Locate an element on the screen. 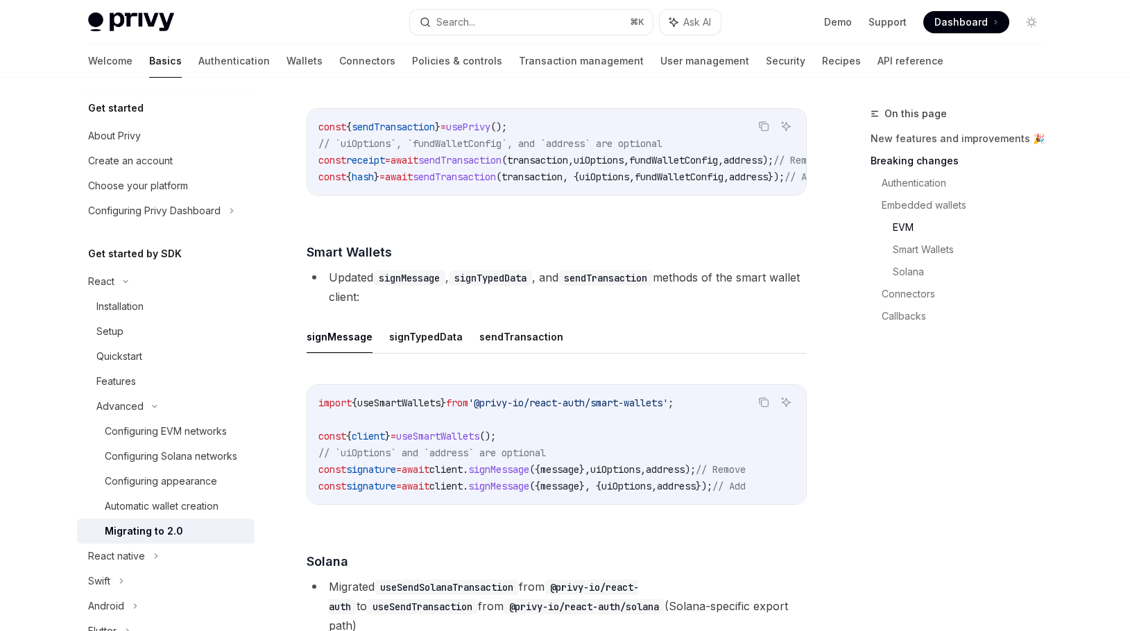  a: Security is located at coordinates (785, 61).